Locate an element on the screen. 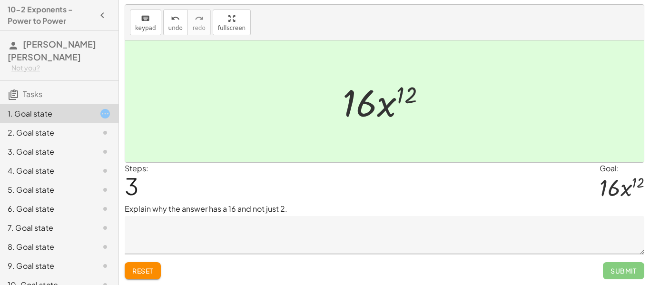 The height and width of the screenshot is (285, 650). span: undo is located at coordinates (176, 28).